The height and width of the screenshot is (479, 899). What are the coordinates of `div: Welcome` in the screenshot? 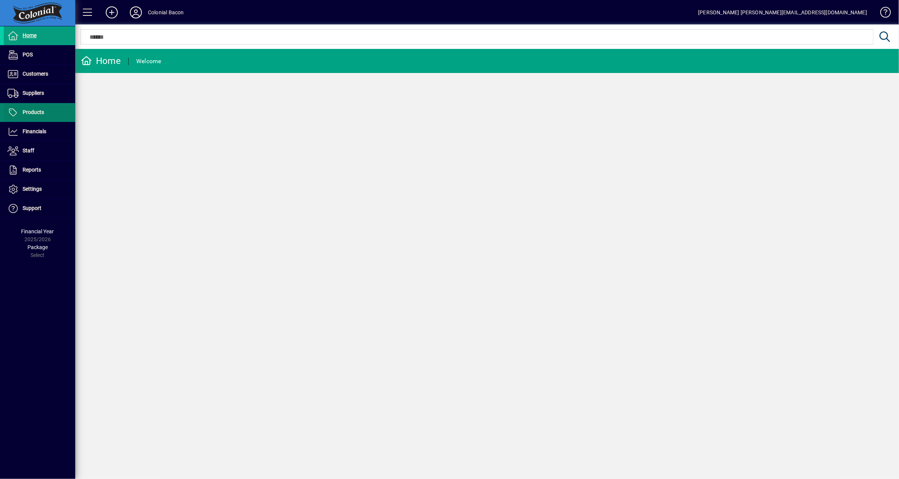 It's located at (149, 61).